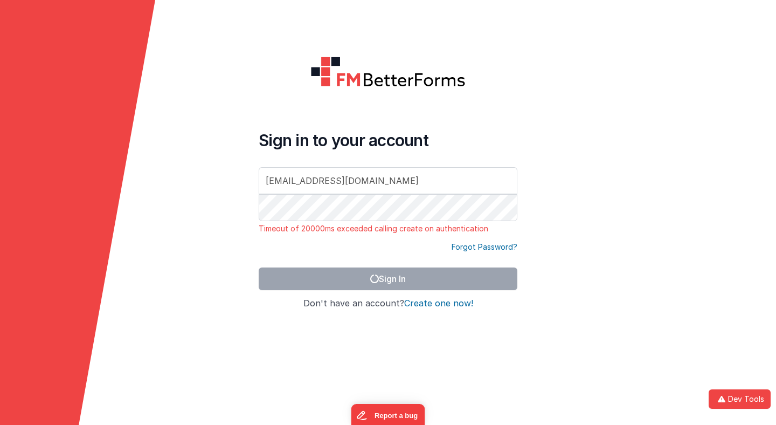  I want to click on button: Create one now!, so click(439, 303).